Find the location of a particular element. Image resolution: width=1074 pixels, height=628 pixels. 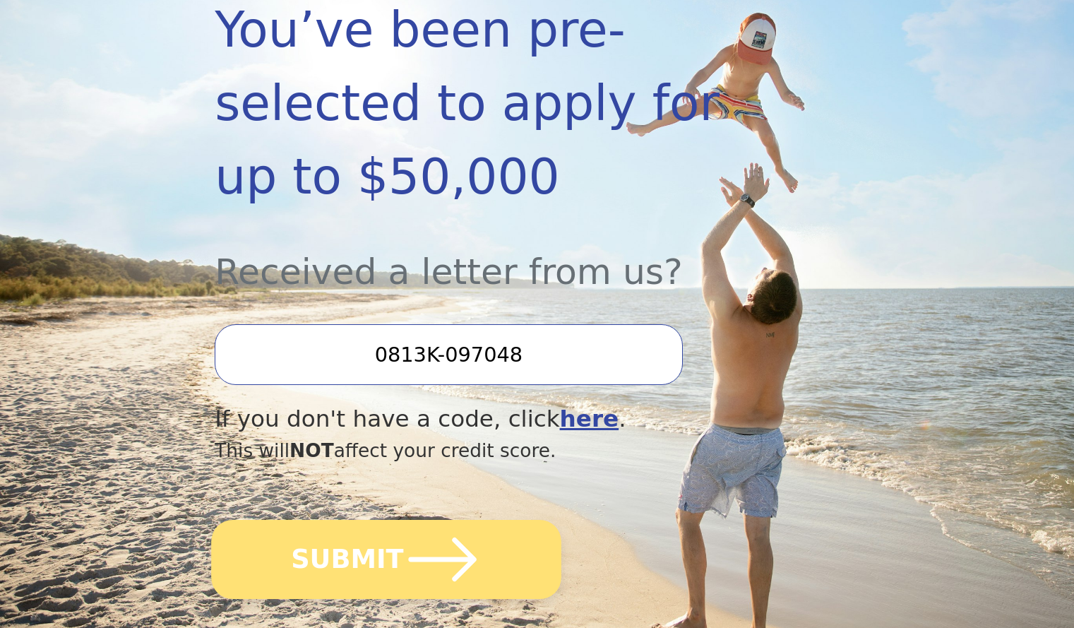

span: NOT is located at coordinates (311, 450).